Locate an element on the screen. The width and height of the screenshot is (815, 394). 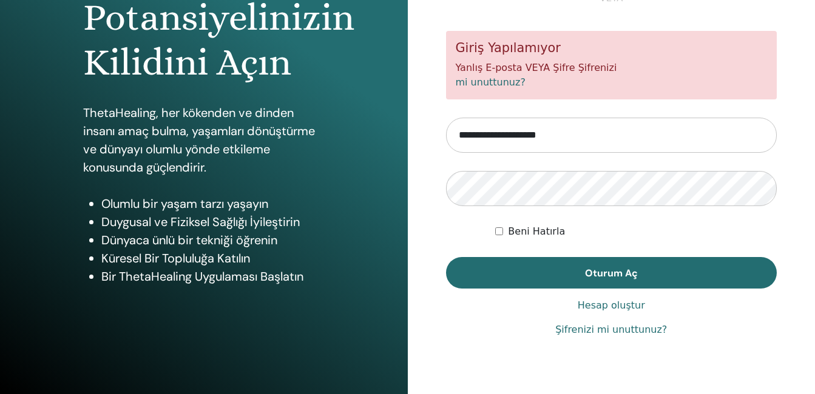
a: mi unuttunuz? is located at coordinates (490, 82).